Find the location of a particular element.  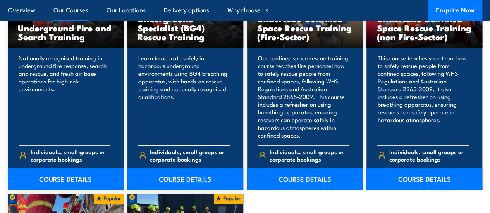

h3: Undertake Confined Space Rescue Training (non Fire-Sector) is located at coordinates (424, 27).